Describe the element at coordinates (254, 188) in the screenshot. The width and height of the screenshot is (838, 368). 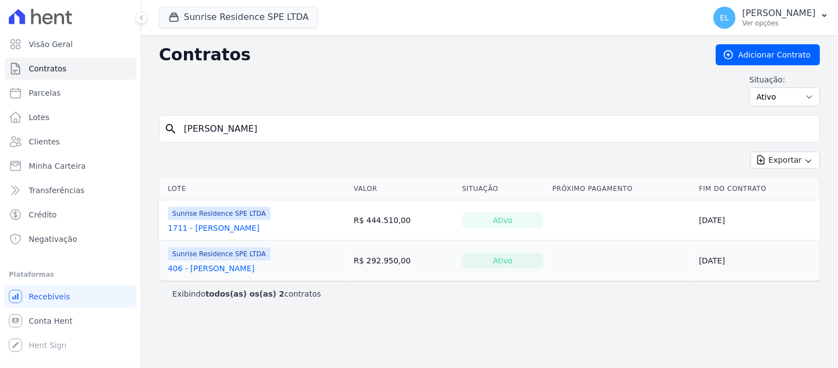
I see `th: Lote` at that location.